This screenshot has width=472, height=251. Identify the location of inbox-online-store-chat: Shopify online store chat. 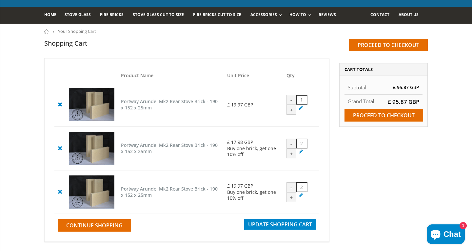
(446, 235).